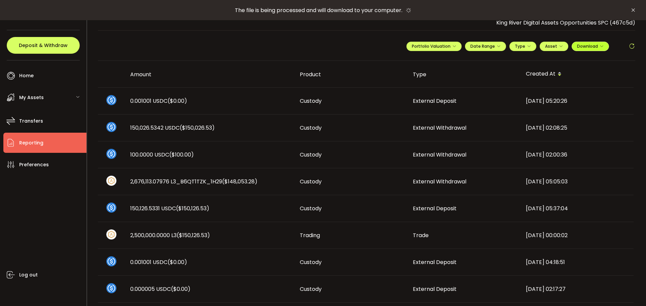 This screenshot has width=646, height=306. Describe the element at coordinates (565, 23) in the screenshot. I see `span: King River Digital Assets Opportunities SPC (467c5d)` at that location.